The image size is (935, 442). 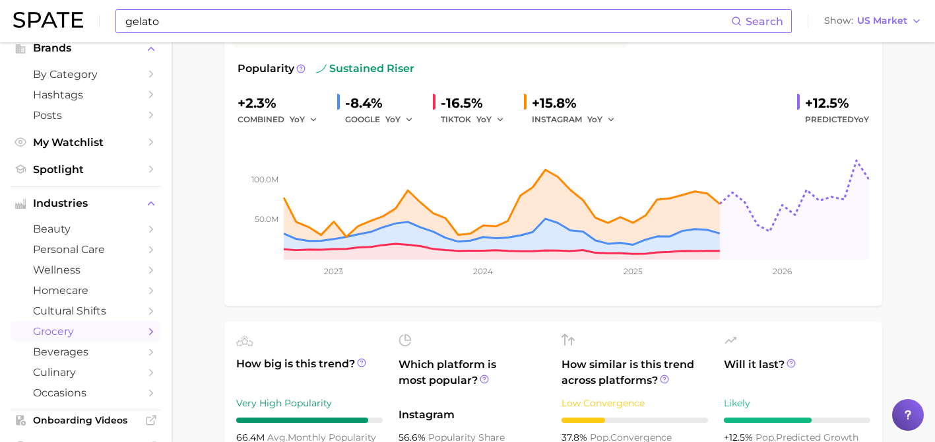 What do you see at coordinates (86, 290) in the screenshot?
I see `a: homecare` at bounding box center [86, 290].